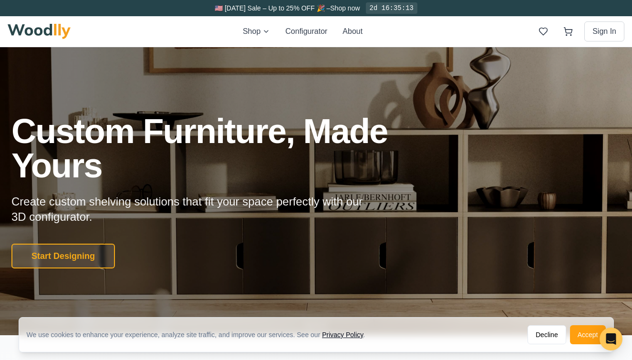  I want to click on div: We use cookies to enhance your experience, analyze site traffic, and improve our services. See our ., so click(200, 335).